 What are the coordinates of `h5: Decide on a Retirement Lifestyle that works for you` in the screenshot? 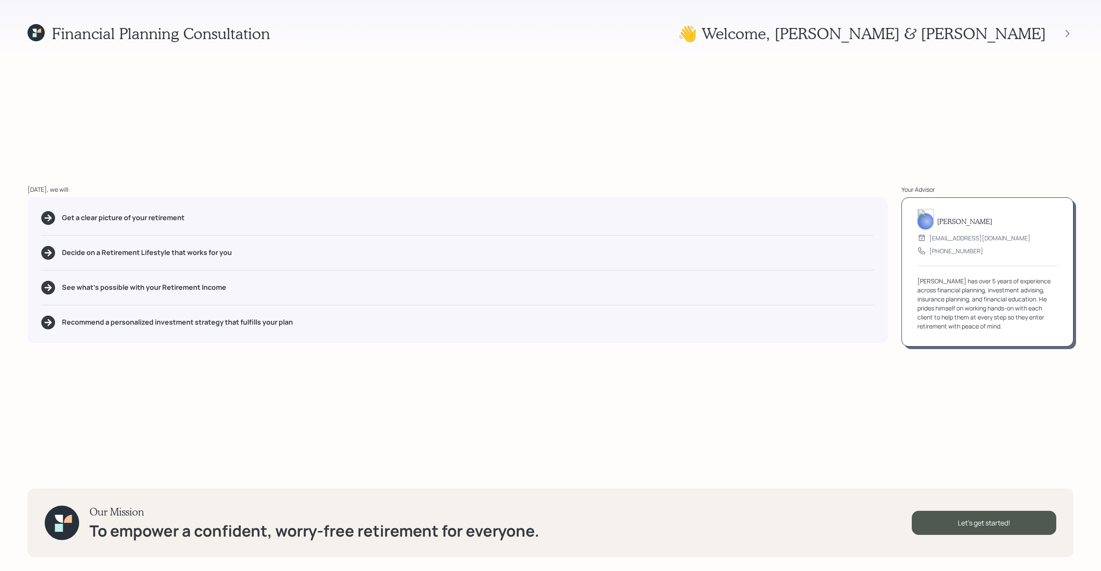 It's located at (147, 252).